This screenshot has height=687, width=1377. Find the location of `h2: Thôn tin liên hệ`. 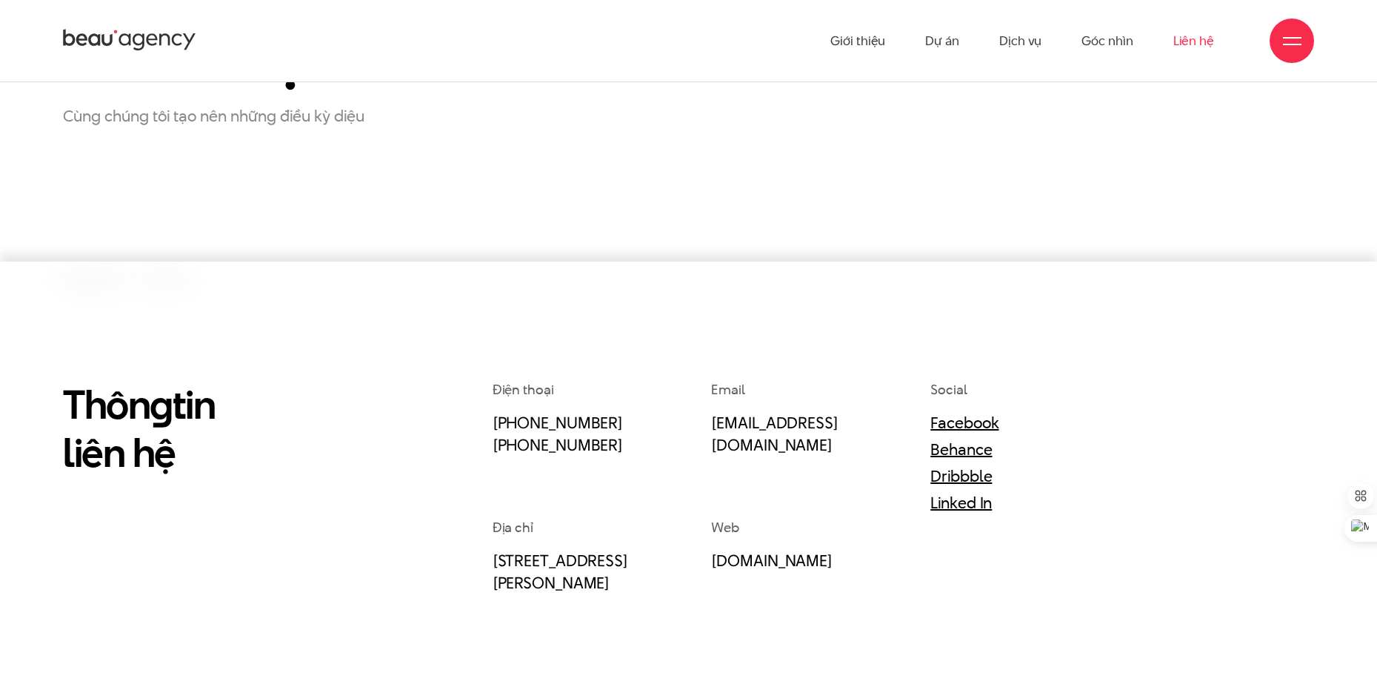

h2: Thôn tin liên hệ is located at coordinates (205, 428).